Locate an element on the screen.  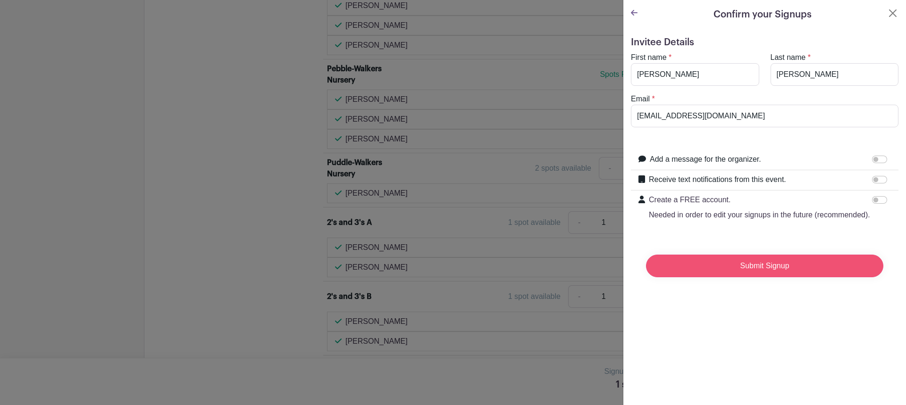
label: First name is located at coordinates (649, 58).